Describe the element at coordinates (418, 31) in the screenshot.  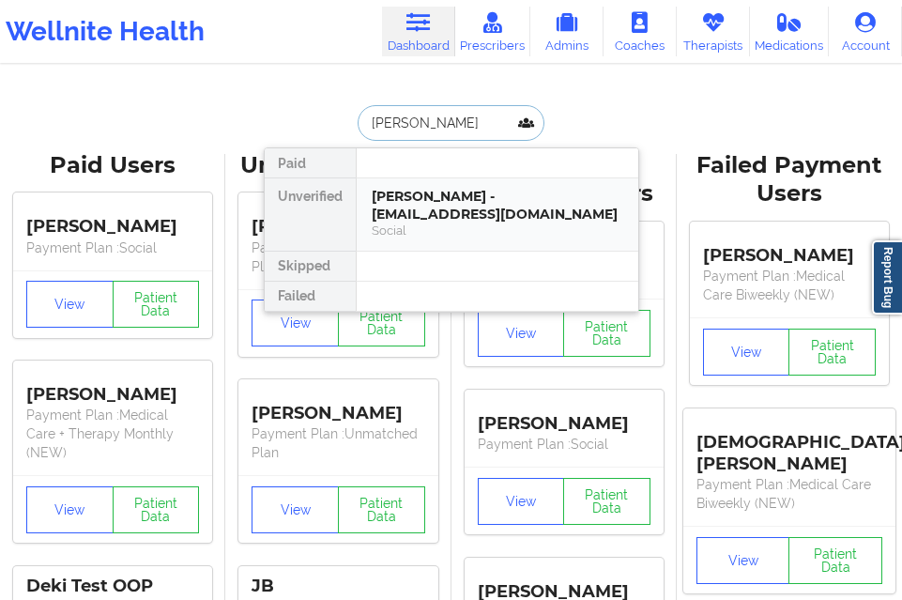
I see `a: Dashboard` at that location.